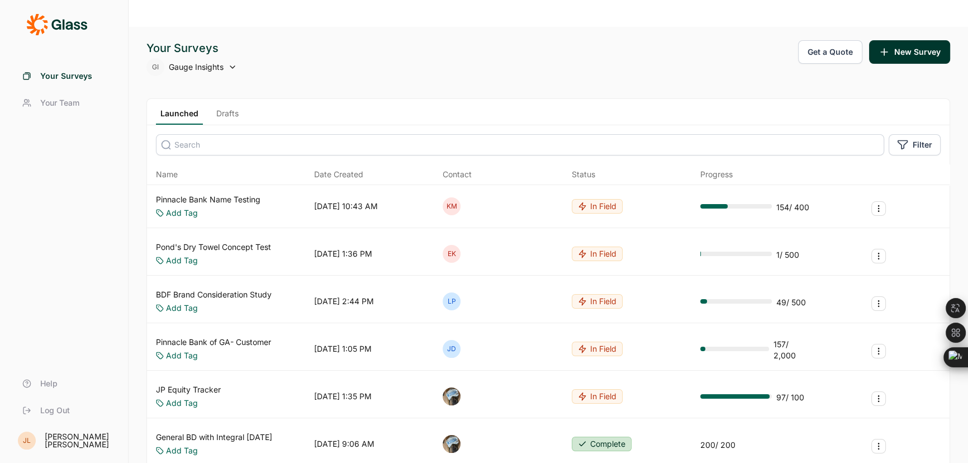 This screenshot has width=968, height=463. Describe the element at coordinates (66, 76) in the screenshot. I see `span: Your Surveys` at that location.